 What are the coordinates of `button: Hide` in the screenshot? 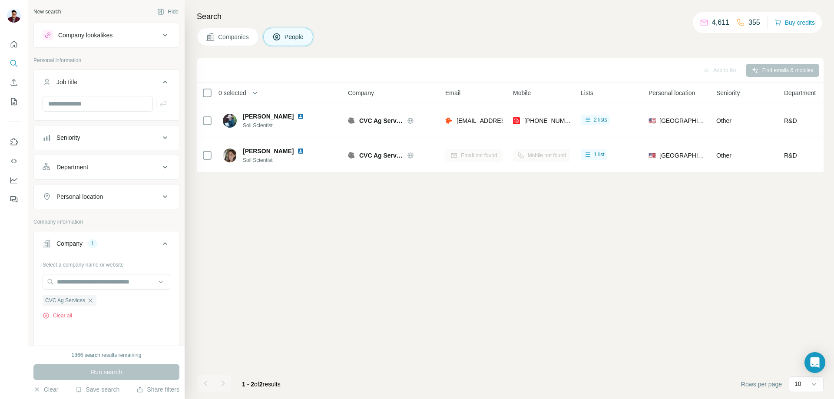 It's located at (168, 12).